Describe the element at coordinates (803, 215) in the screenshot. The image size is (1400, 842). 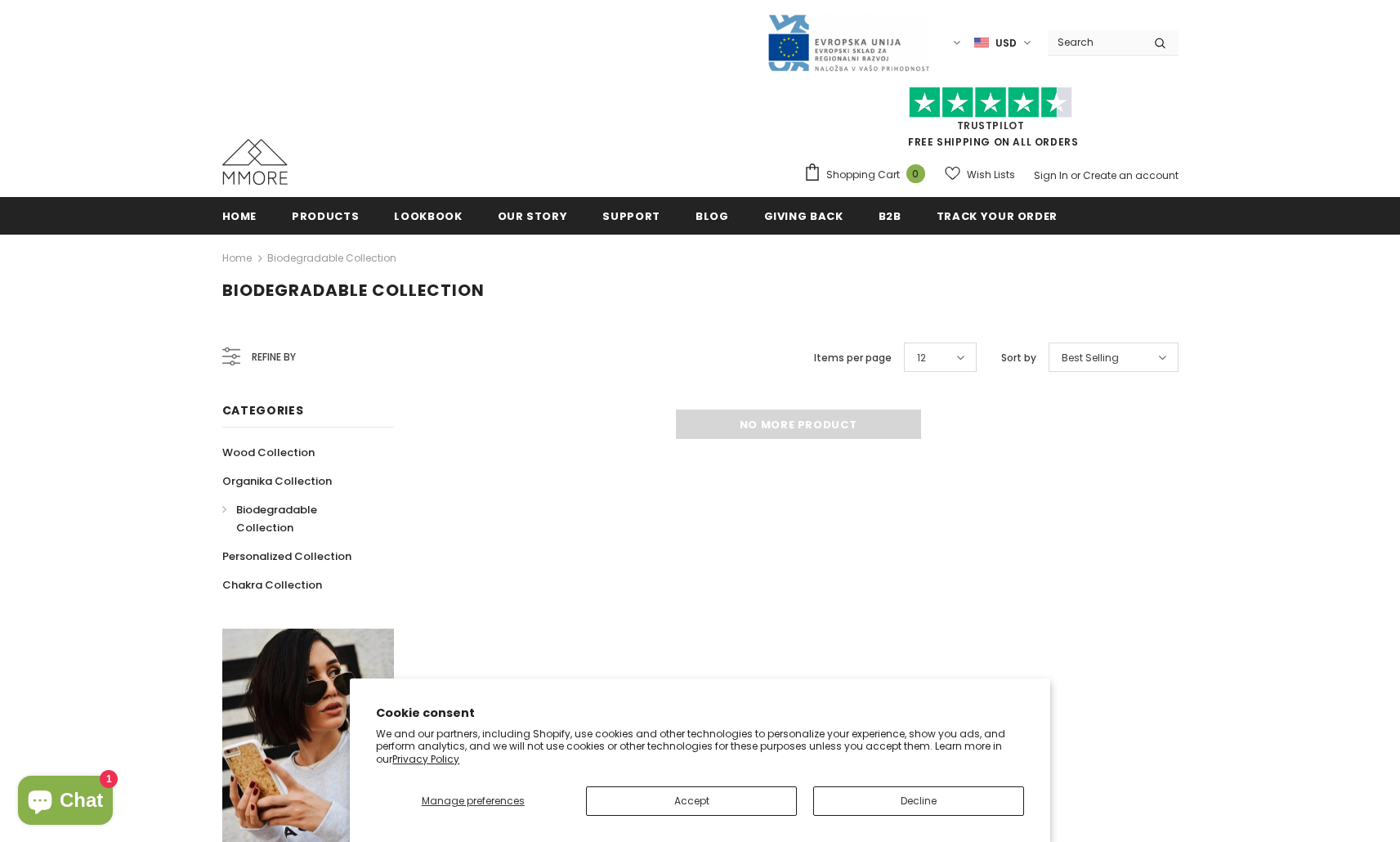
I see `a: Giving back` at that location.